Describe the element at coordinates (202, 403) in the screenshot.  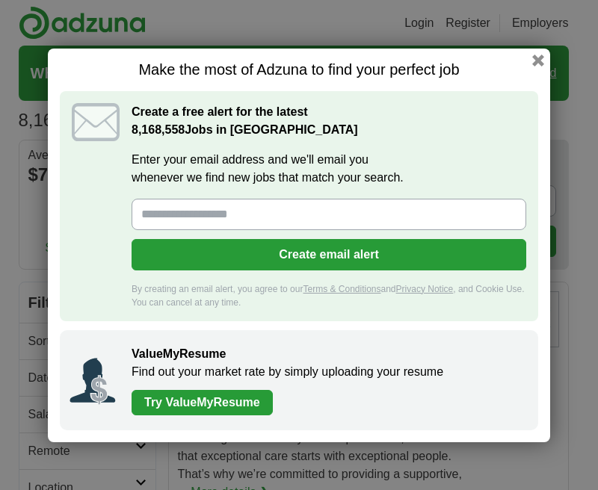
I see `a: Try ValueMyResume` at that location.